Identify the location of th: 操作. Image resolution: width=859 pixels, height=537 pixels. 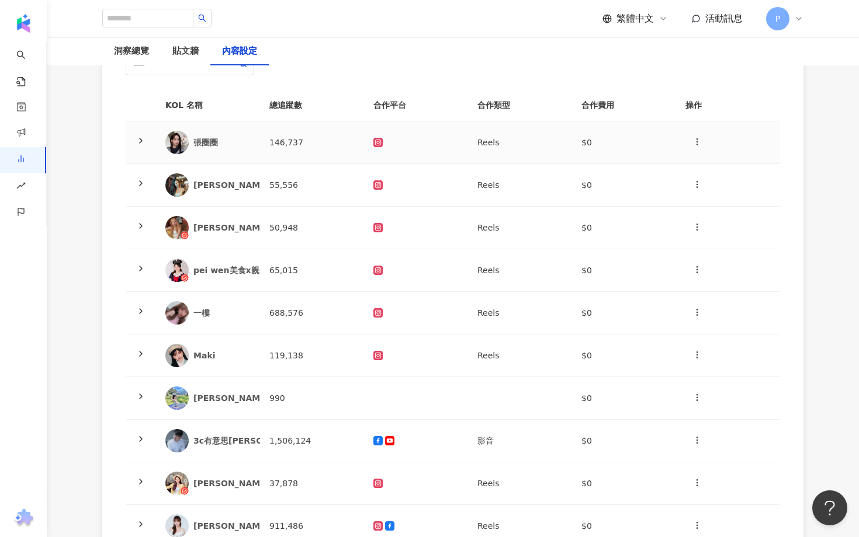
(728, 105).